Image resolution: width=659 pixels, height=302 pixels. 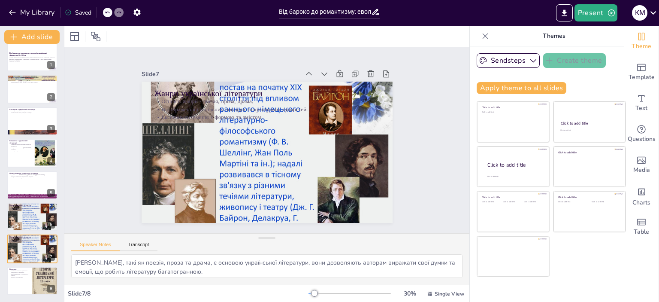 What do you see at coordinates (96, 36) in the screenshot?
I see `span: Position` at bounding box center [96, 36].